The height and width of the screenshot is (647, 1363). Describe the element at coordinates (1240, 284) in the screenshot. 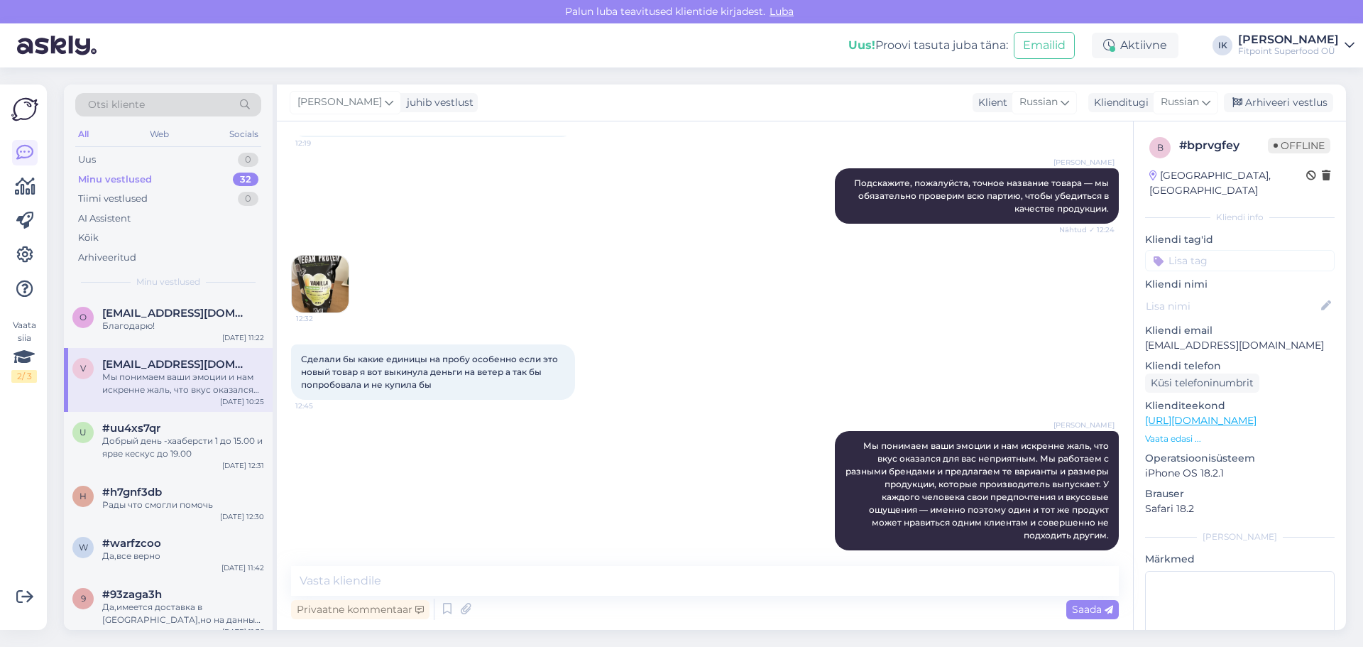

I see `p: Kliendi nimi` at that location.